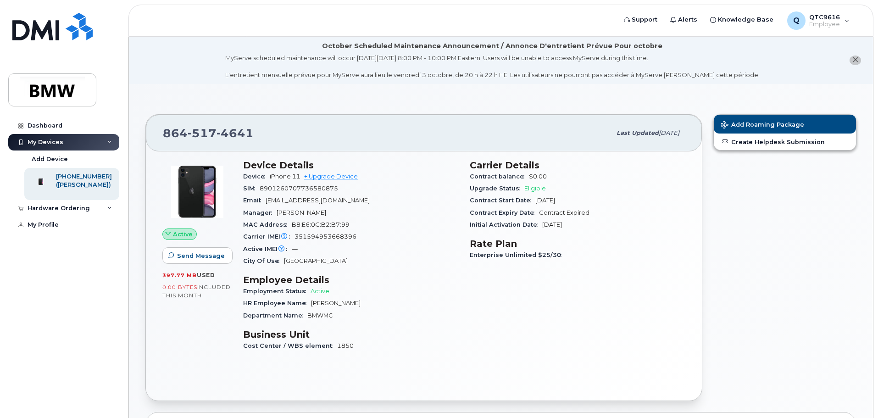 This screenshot has width=878, height=418. Describe the element at coordinates (285, 176) in the screenshot. I see `span: iPhone 11` at that location.